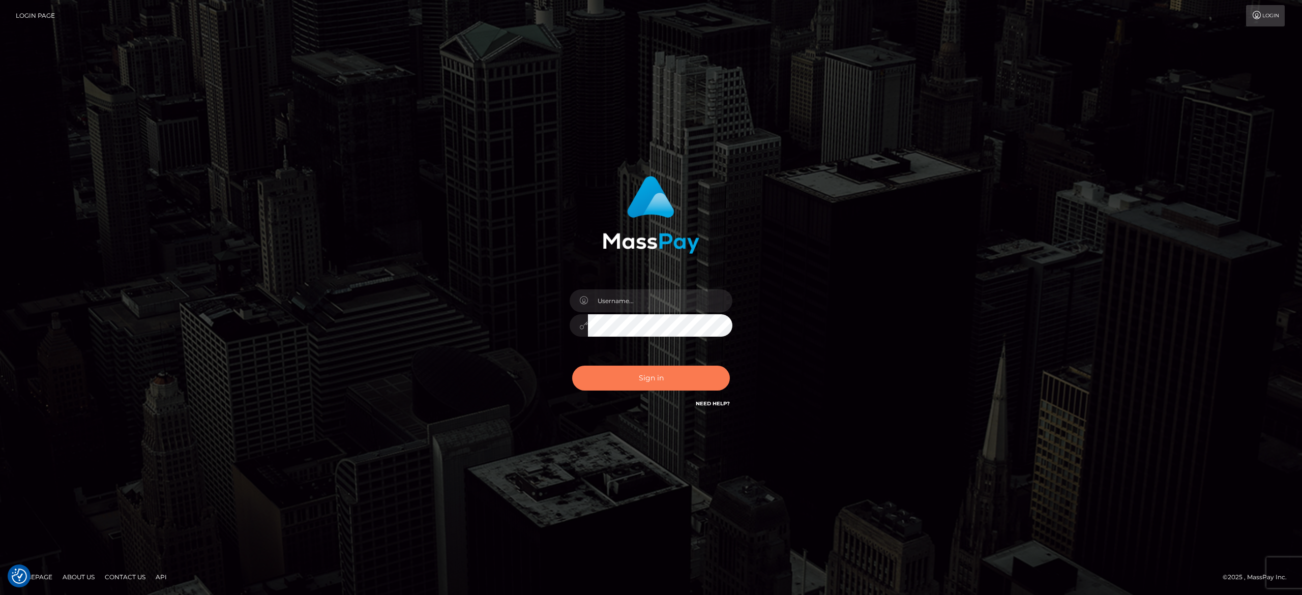 The height and width of the screenshot is (595, 1302). Describe the element at coordinates (19, 576) in the screenshot. I see `button: Consent Preferences` at that location.